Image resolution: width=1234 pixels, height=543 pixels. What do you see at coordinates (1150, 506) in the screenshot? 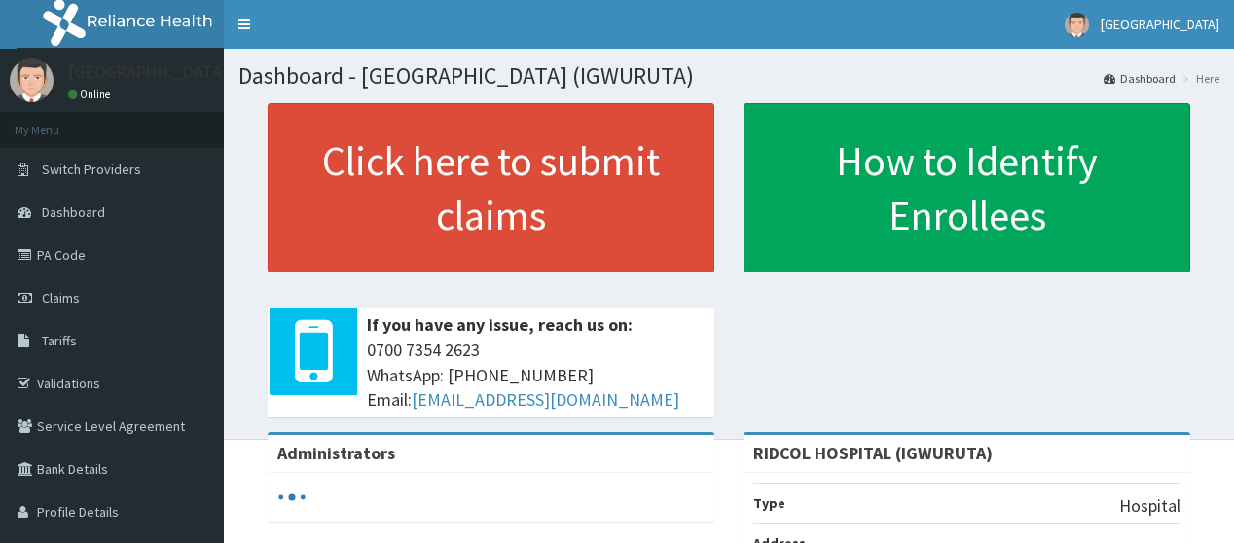
I see `p: Hospital` at bounding box center [1150, 506].